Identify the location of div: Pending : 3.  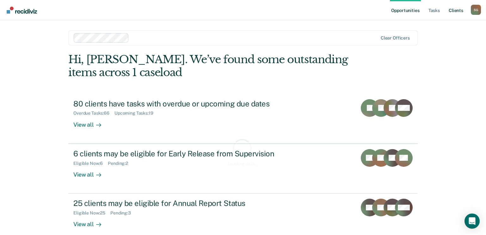
(123, 213).